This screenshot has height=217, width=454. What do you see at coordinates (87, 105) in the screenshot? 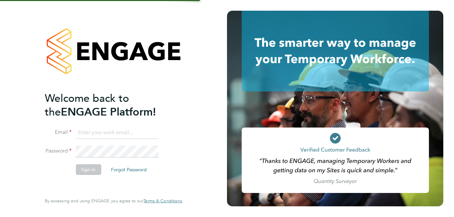
I see `span: Welcome back to the` at bounding box center [87, 105].